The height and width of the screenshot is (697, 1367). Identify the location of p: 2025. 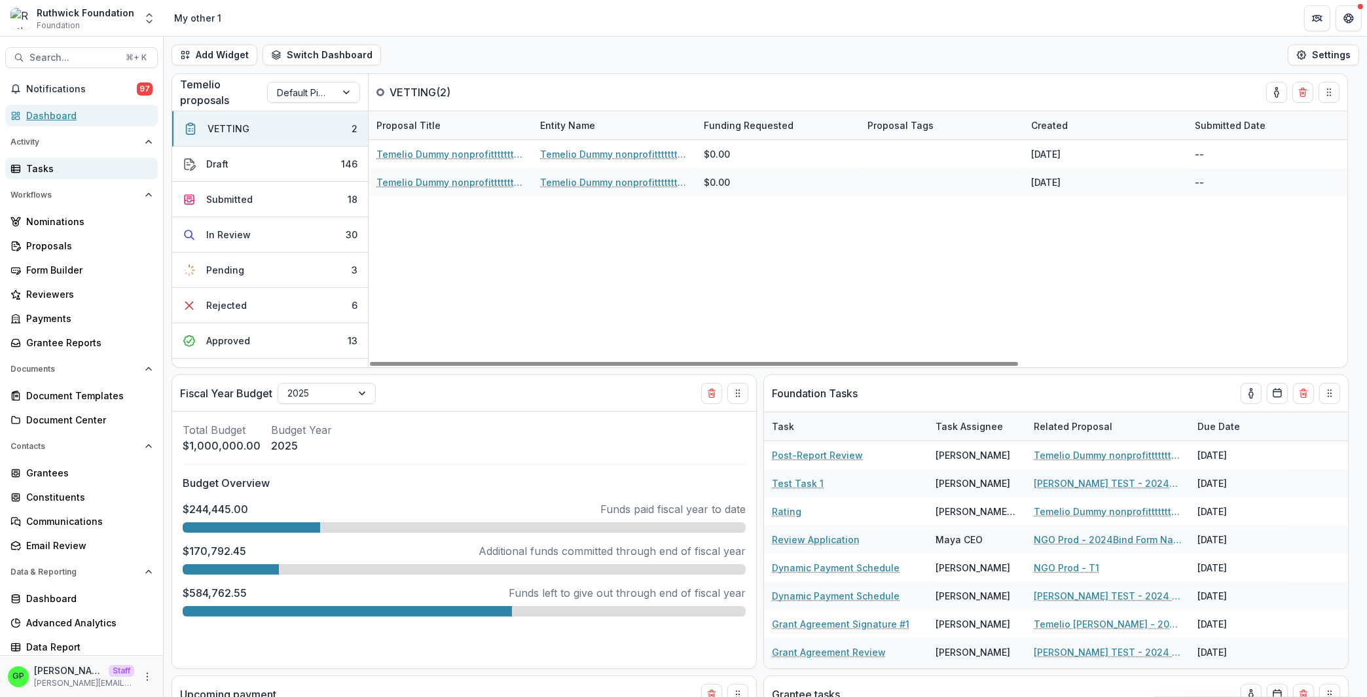
(301, 446).